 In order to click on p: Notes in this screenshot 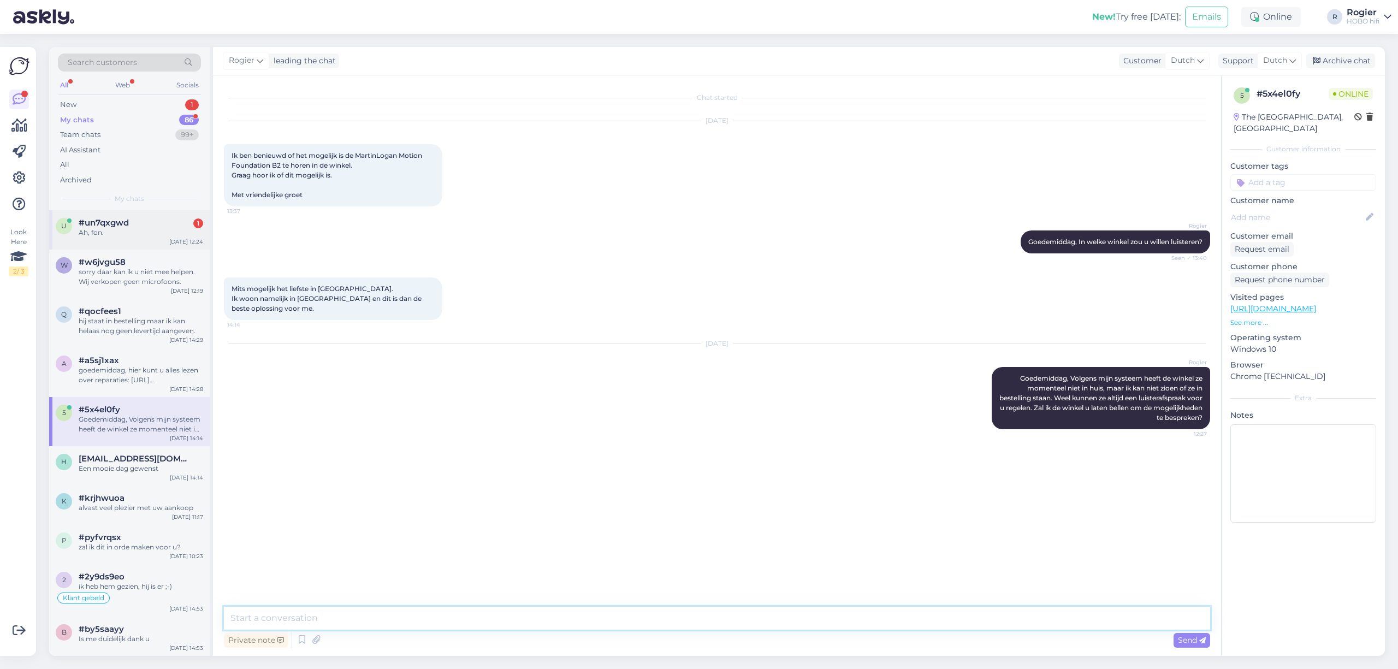, I will do `click(1303, 415)`.